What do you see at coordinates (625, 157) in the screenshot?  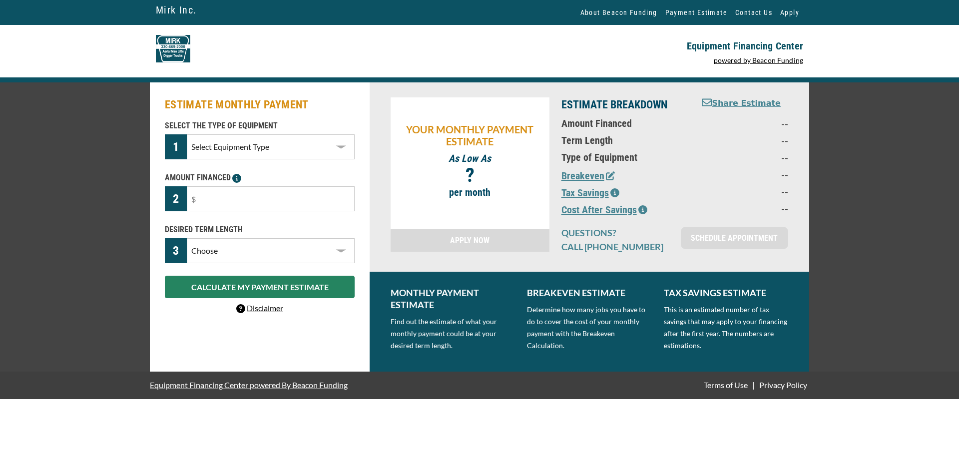 I see `p: Type of Equipment` at bounding box center [625, 157].